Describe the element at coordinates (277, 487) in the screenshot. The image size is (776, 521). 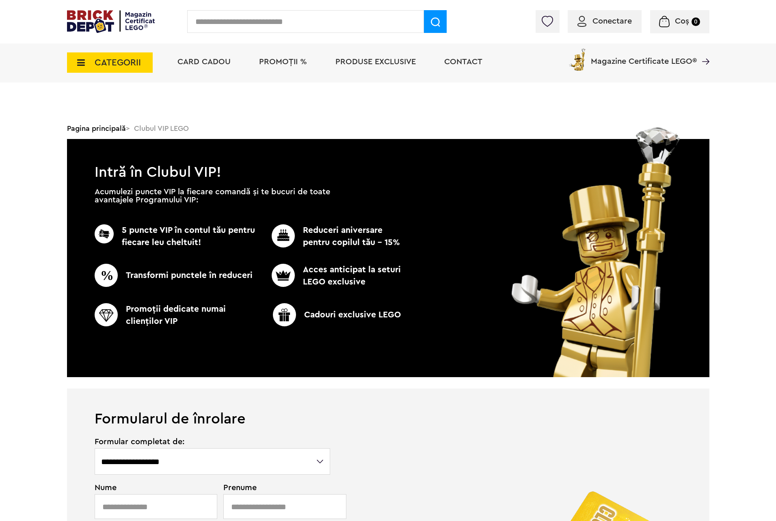
I see `span: Prenume` at that location.